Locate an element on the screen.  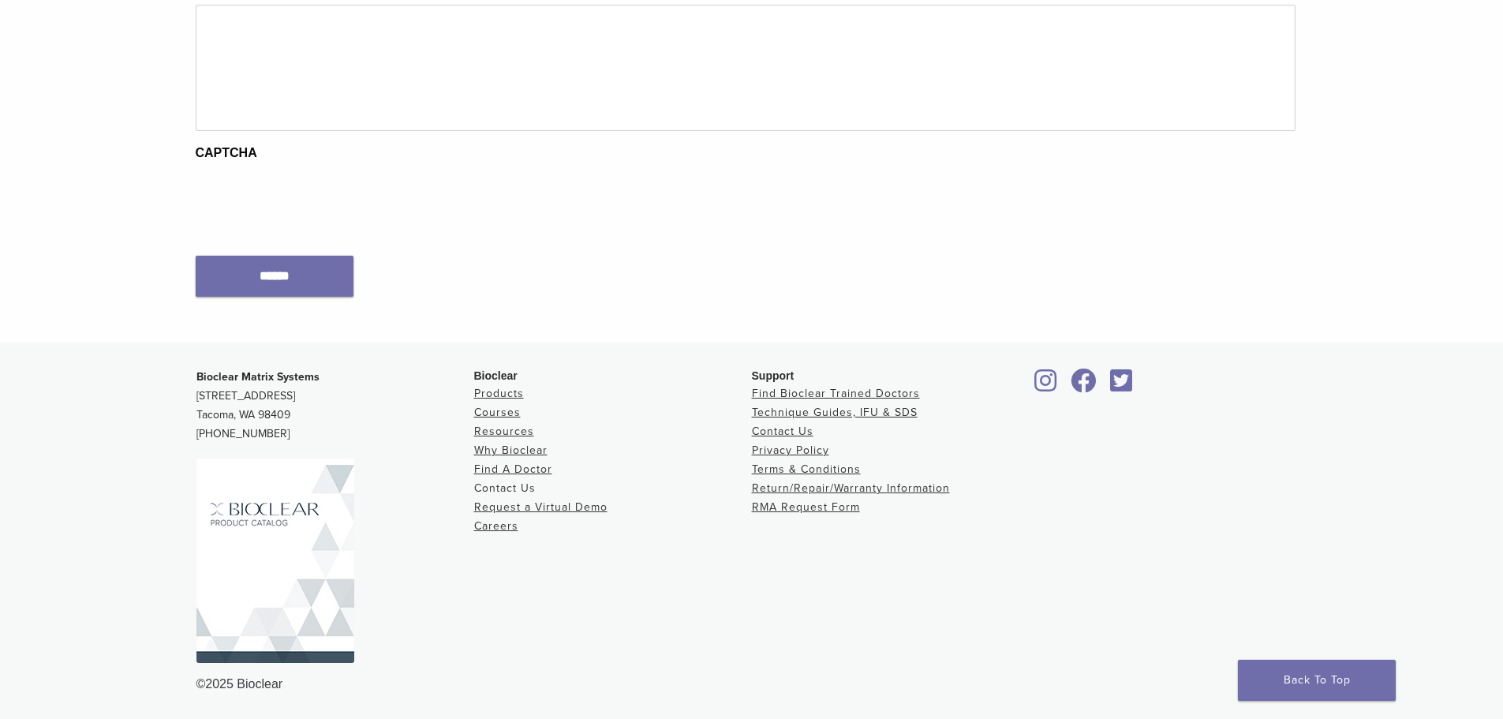
a: RMA Request Form is located at coordinates (806, 507).